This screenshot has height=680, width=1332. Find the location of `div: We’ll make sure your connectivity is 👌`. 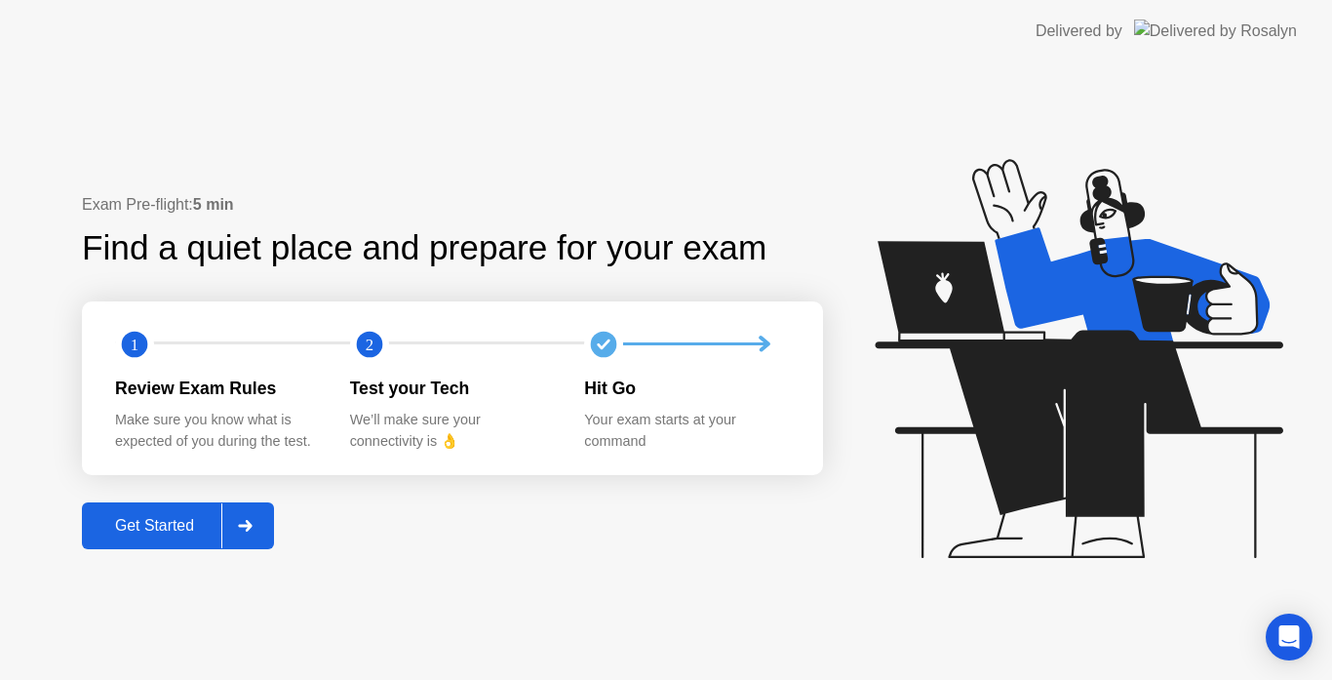

div: We’ll make sure your connectivity is 👌 is located at coordinates (452, 430).